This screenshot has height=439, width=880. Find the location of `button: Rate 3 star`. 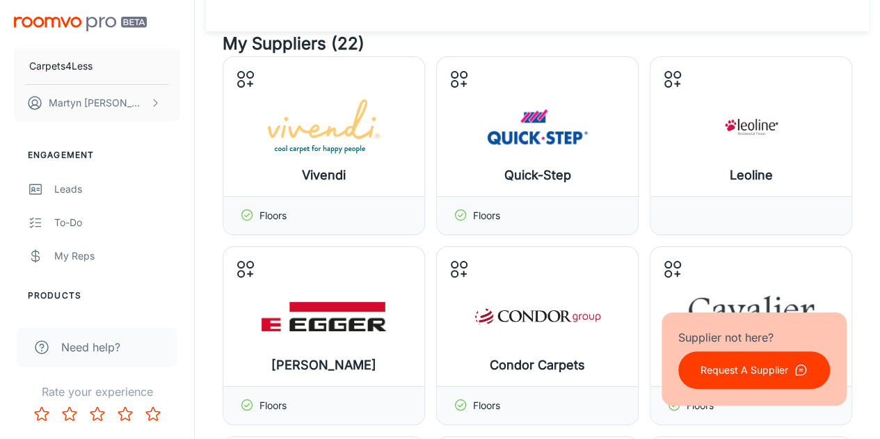

button: Rate 3 star is located at coordinates (97, 414).